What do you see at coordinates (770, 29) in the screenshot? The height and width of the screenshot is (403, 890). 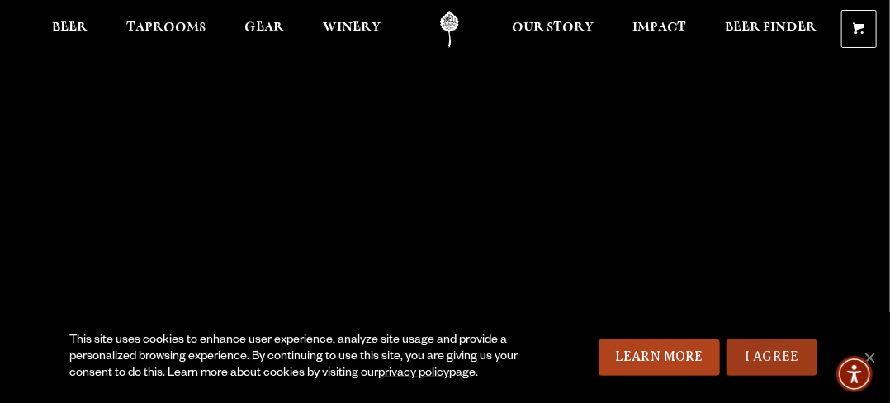 I see `a: Beer Finder` at bounding box center [770, 29].